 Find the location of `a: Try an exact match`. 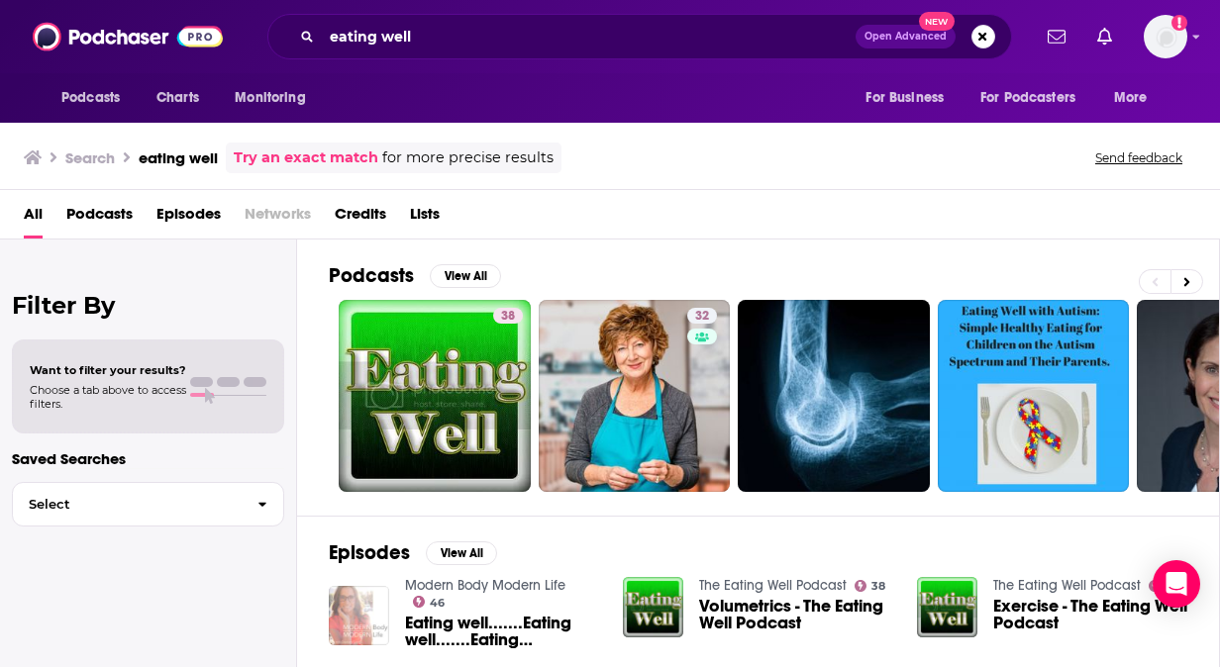

a: Try an exact match is located at coordinates (306, 157).